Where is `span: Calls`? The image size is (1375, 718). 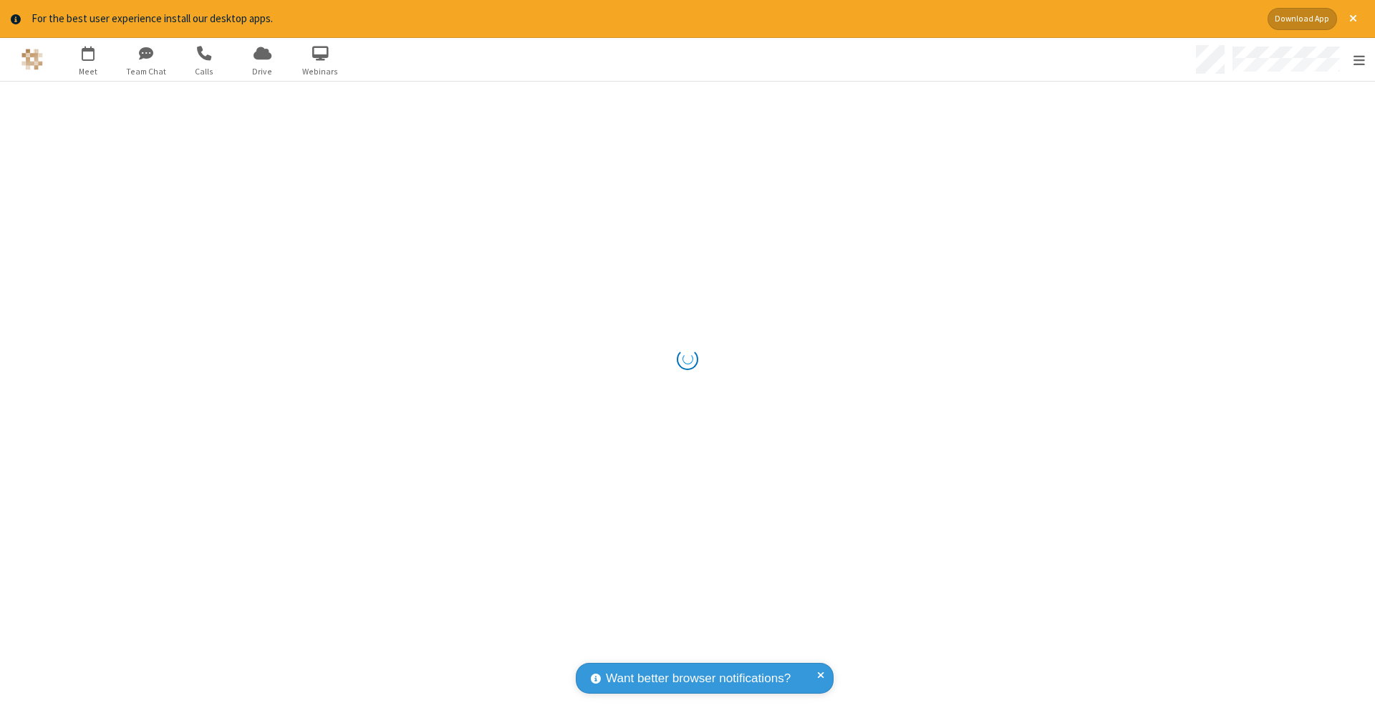
span: Calls is located at coordinates (204, 72).